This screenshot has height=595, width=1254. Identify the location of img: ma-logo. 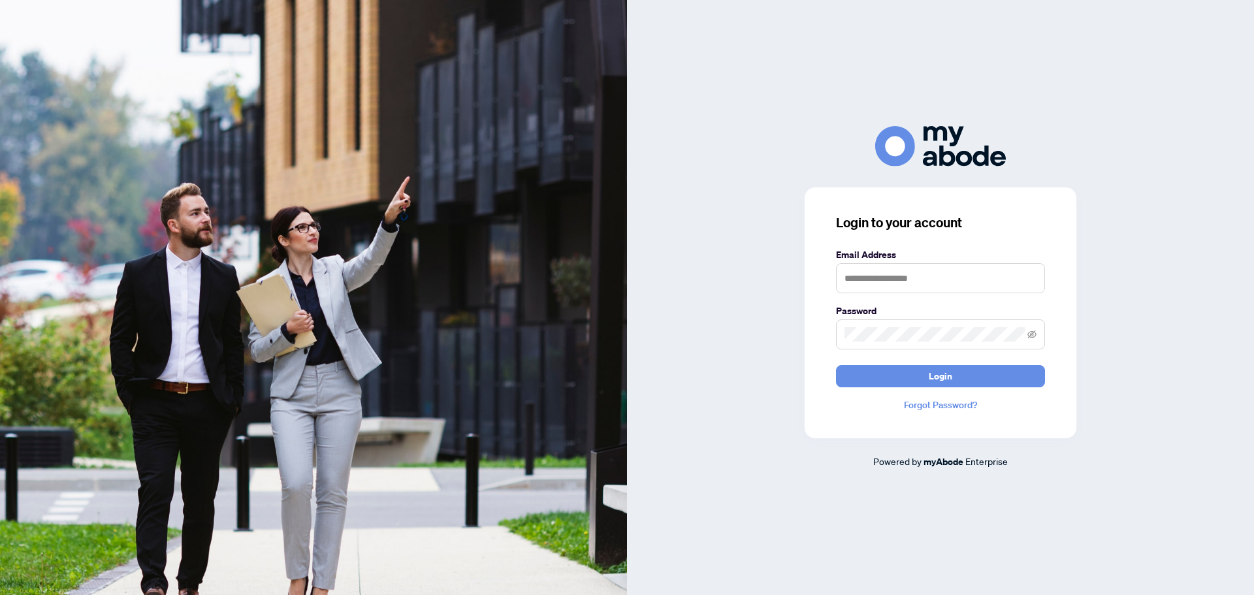
(940, 146).